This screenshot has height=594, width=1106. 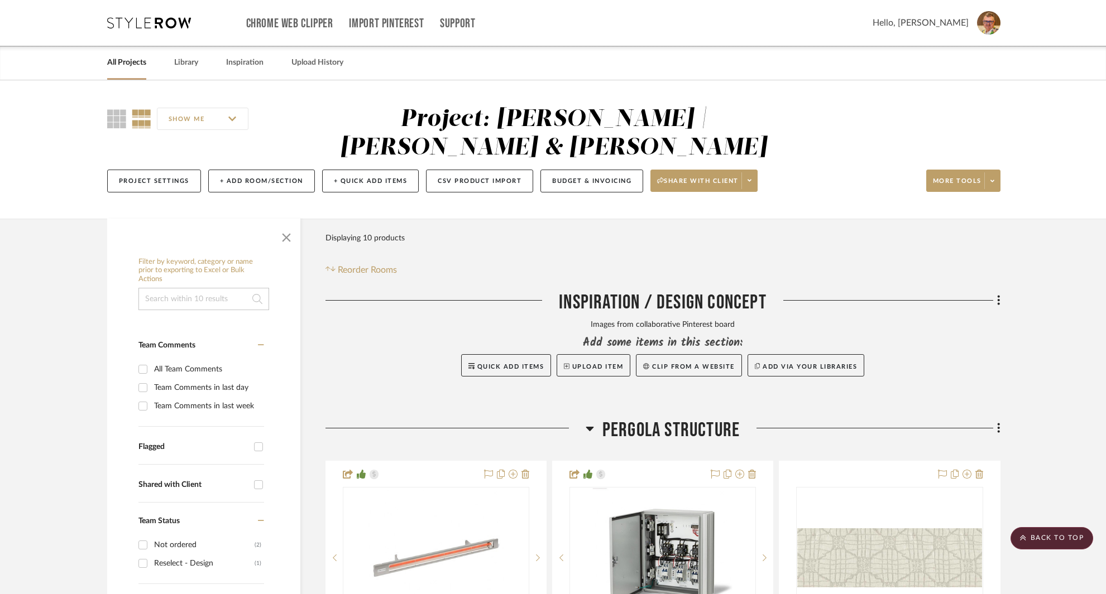 I want to click on div: (2), so click(x=258, y=545).